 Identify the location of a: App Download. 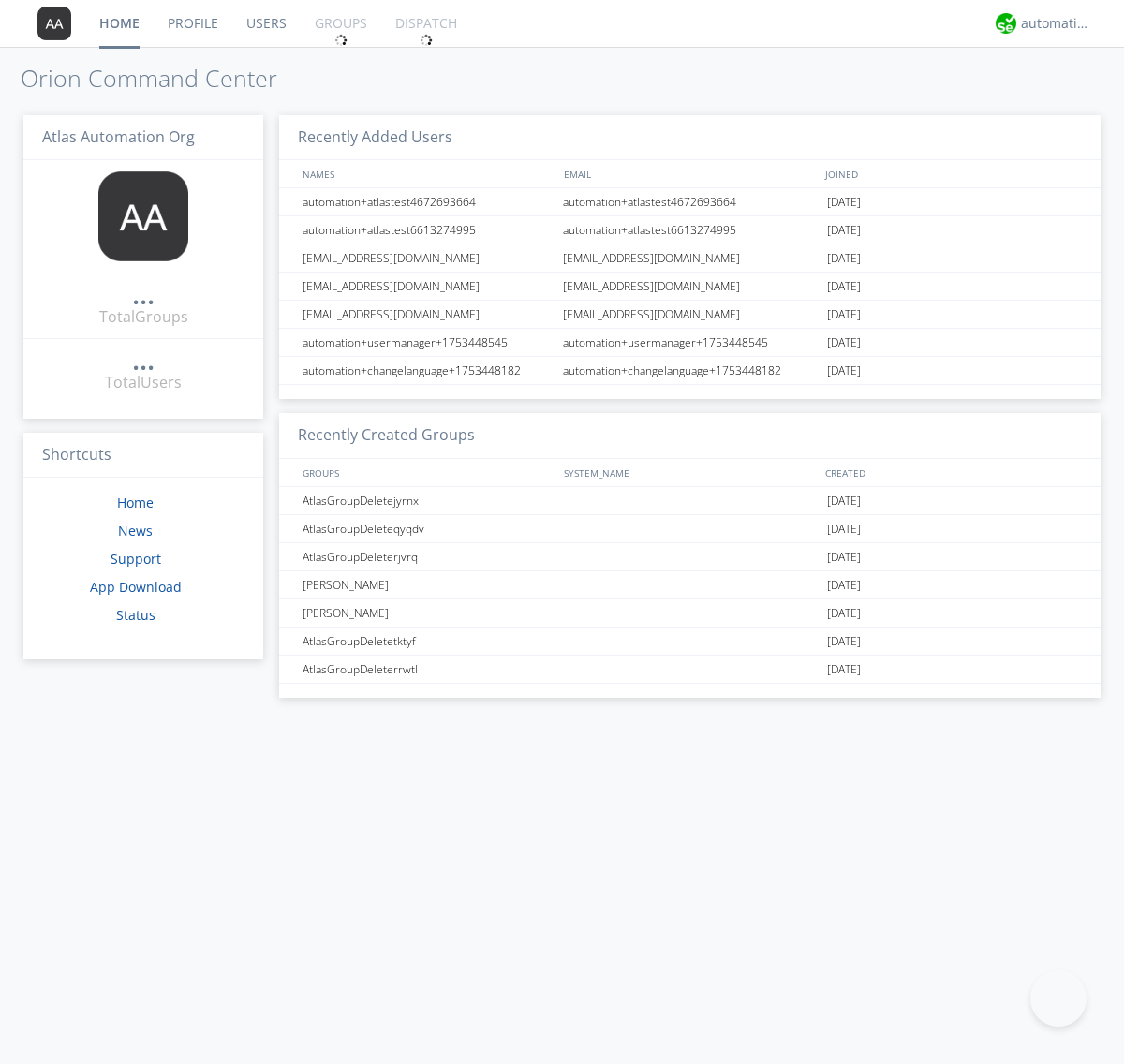
(136, 587).